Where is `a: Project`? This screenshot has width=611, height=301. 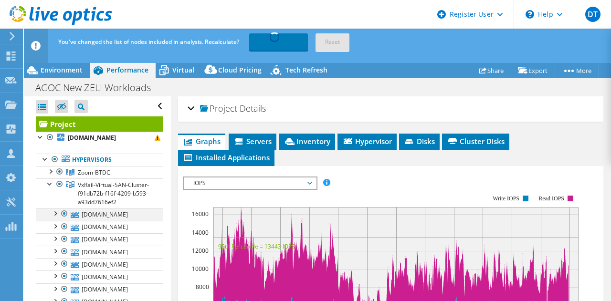 a: Project is located at coordinates (99, 124).